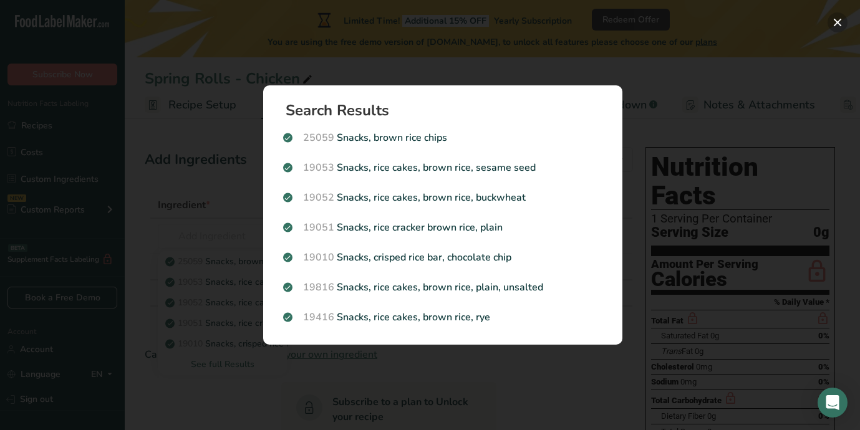 This screenshot has height=430, width=860. Describe the element at coordinates (443, 258) in the screenshot. I see `p: Snacks, crisped rice bar, chocolate chip` at that location.